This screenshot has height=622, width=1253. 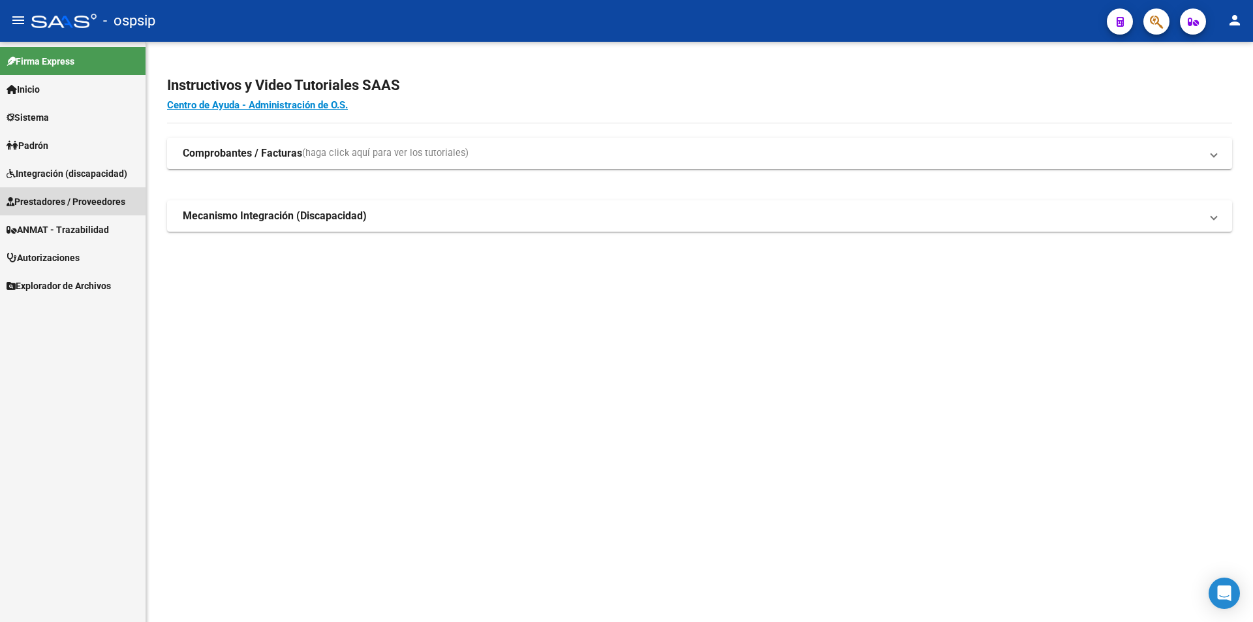 What do you see at coordinates (129, 21) in the screenshot?
I see `span: - ospsip` at bounding box center [129, 21].